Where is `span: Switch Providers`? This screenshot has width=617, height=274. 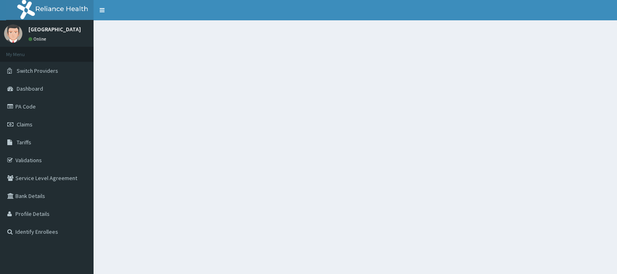 span: Switch Providers is located at coordinates (37, 71).